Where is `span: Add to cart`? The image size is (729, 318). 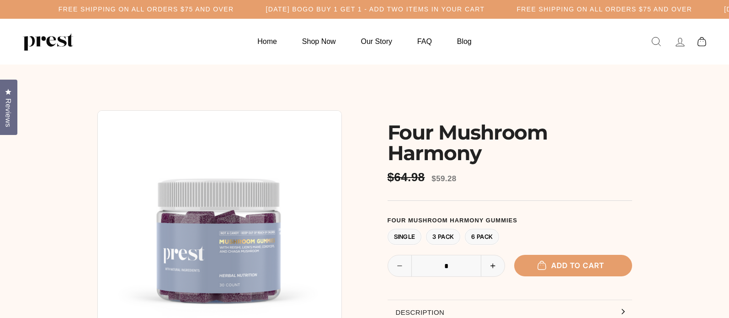 span: Add to cart is located at coordinates (573, 265).